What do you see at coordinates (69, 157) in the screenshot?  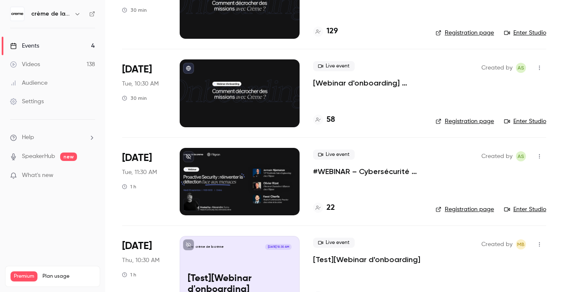 I see `span: new` at bounding box center [69, 157].